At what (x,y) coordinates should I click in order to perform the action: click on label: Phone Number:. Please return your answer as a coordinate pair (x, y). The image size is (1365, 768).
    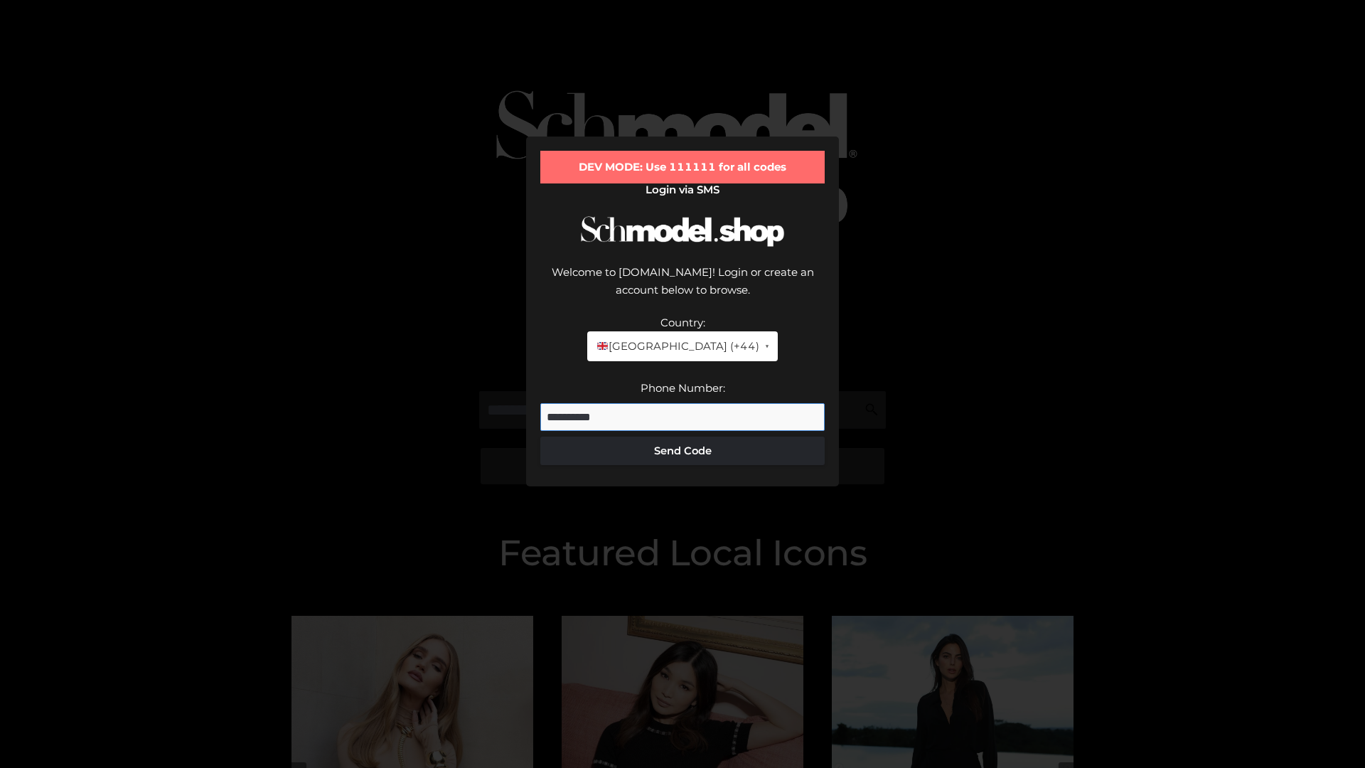
    Looking at the image, I should click on (682, 387).